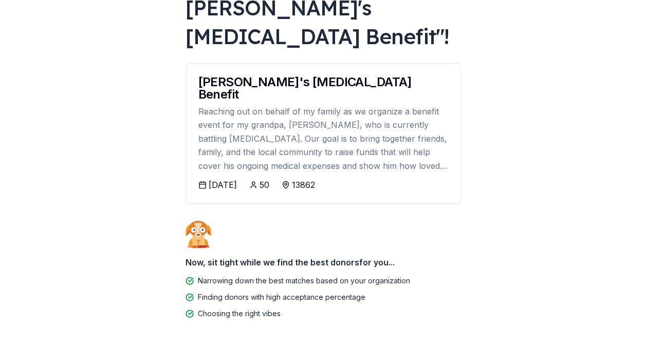  Describe the element at coordinates (282, 298) in the screenshot. I see `div: Finding donors with high acceptance percentage` at that location.